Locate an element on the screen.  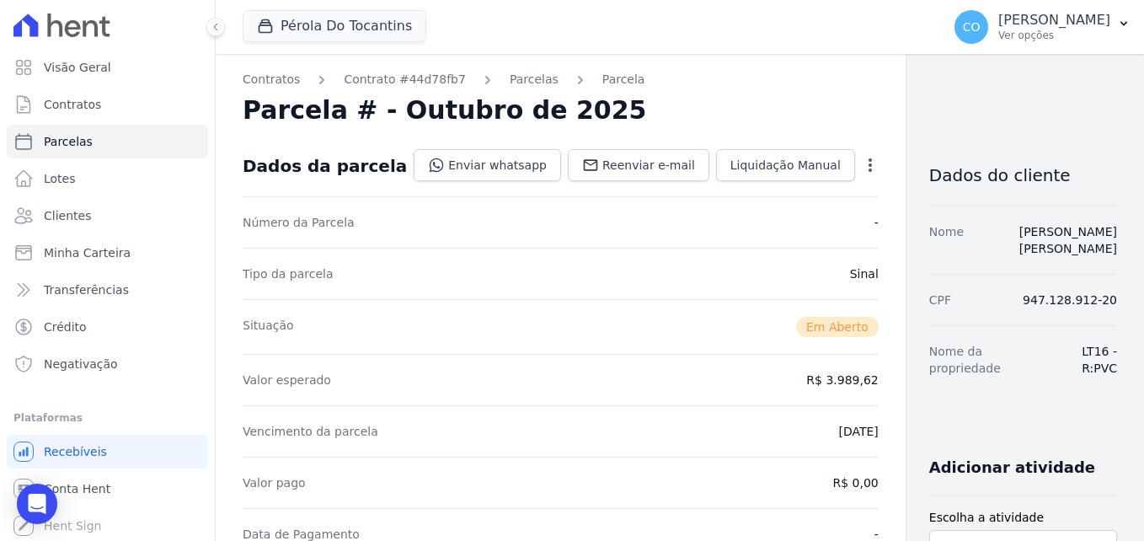
span: Crédito is located at coordinates (65, 327).